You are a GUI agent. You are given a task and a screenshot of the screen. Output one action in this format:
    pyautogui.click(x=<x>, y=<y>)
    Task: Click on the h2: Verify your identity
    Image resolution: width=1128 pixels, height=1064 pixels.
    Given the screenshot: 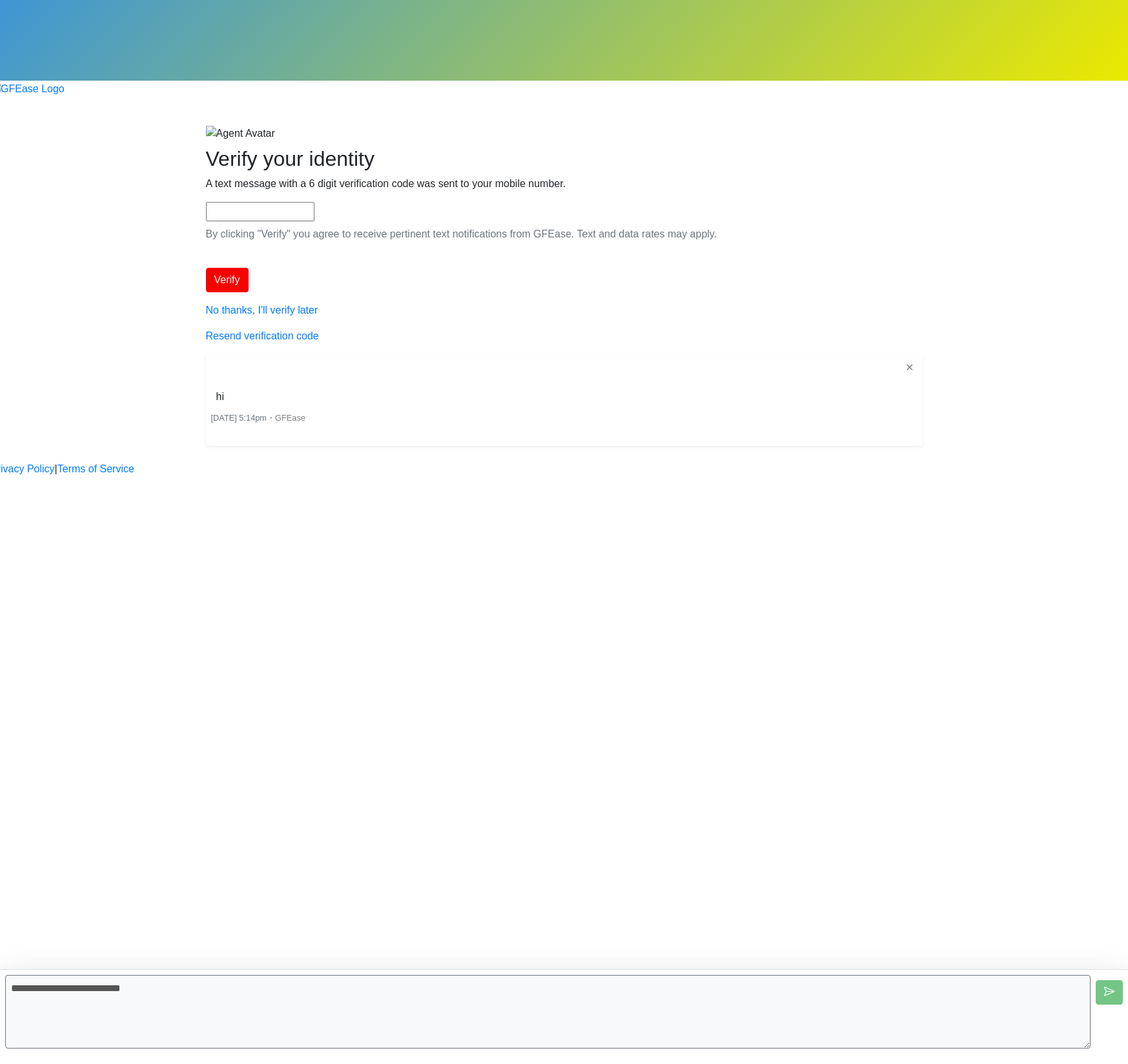 What is the action you would take?
    pyautogui.click(x=564, y=159)
    